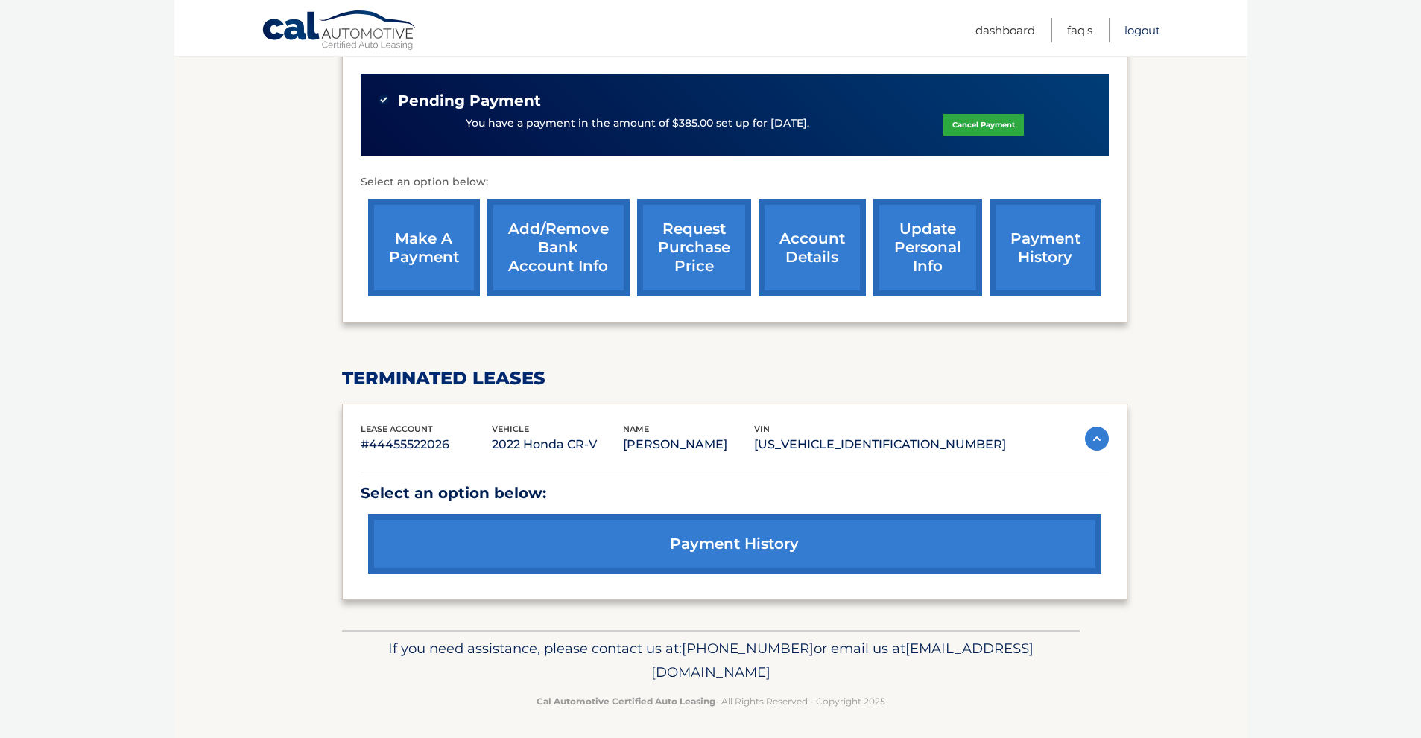  Describe the element at coordinates (426, 445) in the screenshot. I see `p: #44455522026` at that location.